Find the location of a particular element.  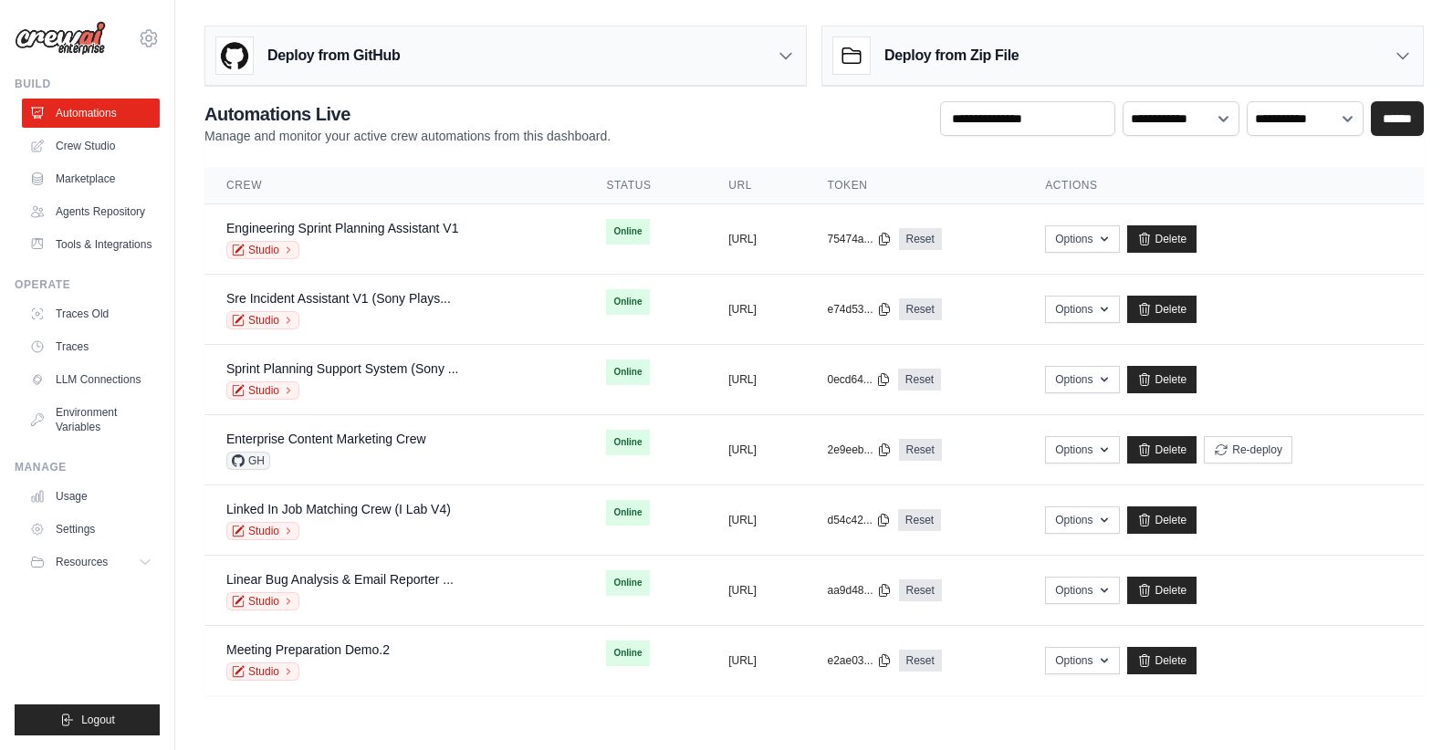

a: Tools & Integrations is located at coordinates (90, 245).